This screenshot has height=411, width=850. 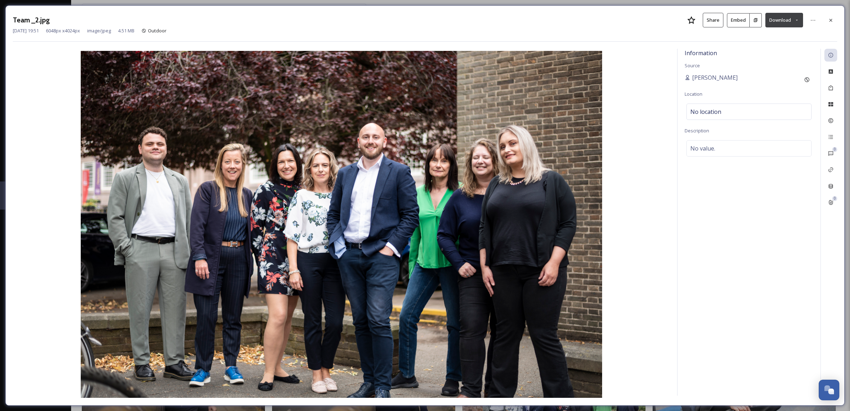 What do you see at coordinates (692, 65) in the screenshot?
I see `span: Source` at bounding box center [692, 65].